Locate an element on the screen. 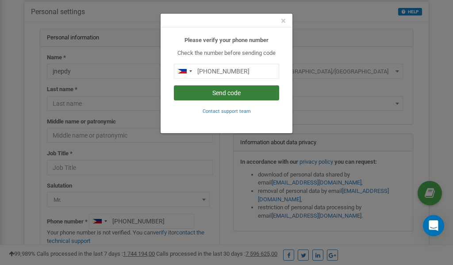 This screenshot has height=265, width=453. button: Close is located at coordinates (283, 21).